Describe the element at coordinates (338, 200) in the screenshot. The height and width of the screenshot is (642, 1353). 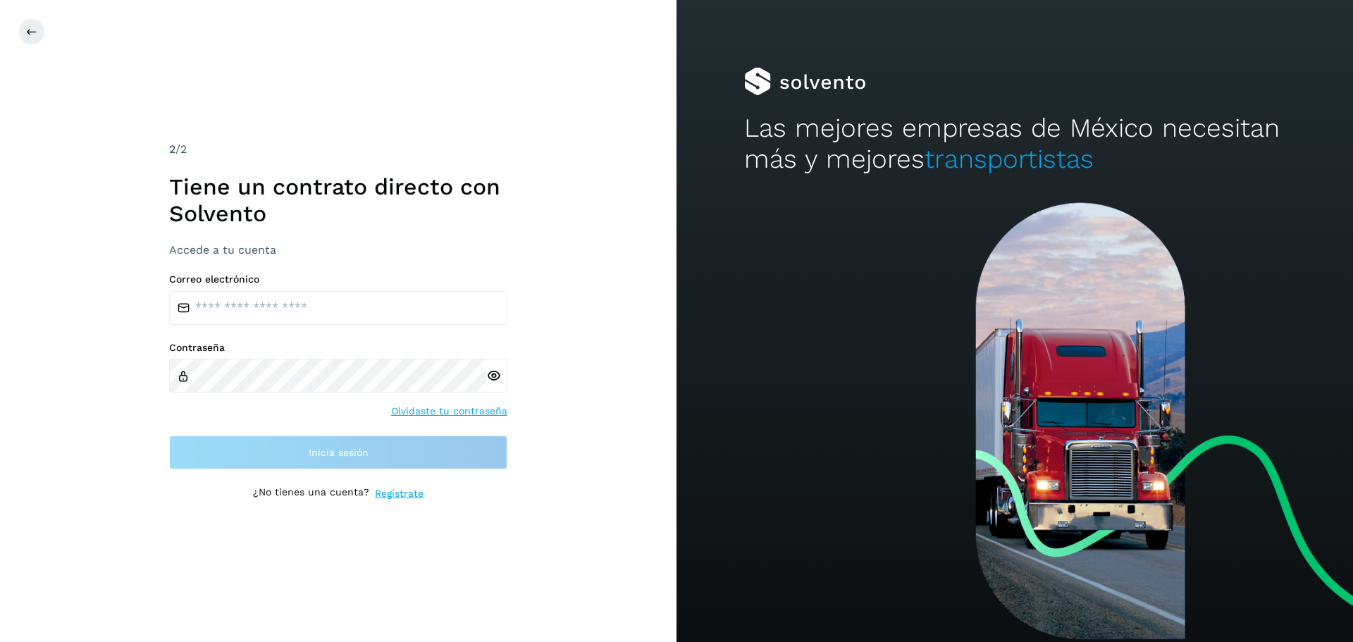
I see `h1: Tiene un contrato directo con Solvento` at that location.